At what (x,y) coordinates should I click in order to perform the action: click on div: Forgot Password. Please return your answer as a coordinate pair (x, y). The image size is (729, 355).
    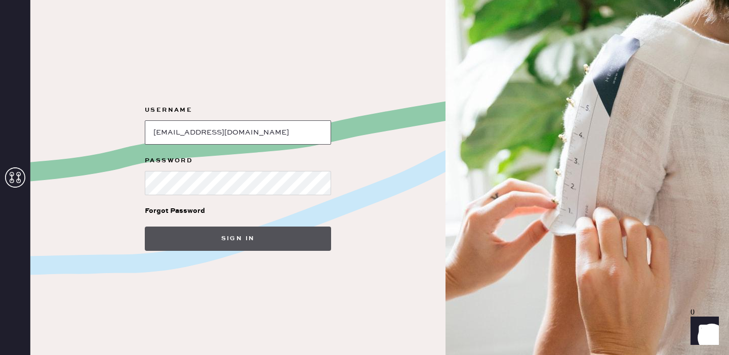
    Looking at the image, I should click on (175, 211).